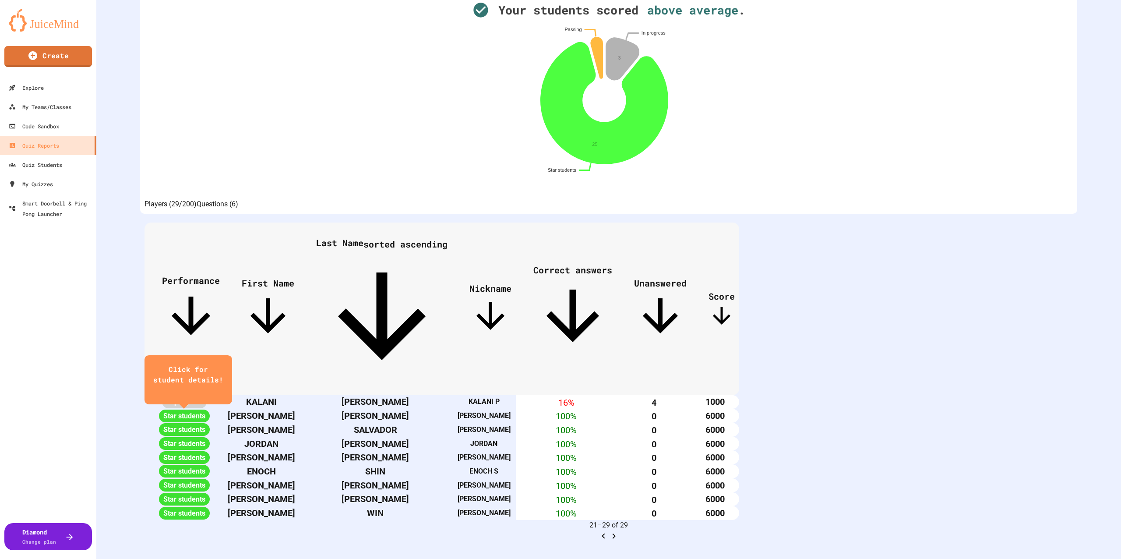 This screenshot has height=559, width=1121. What do you see at coordinates (261, 471) in the screenshot?
I see `span: ENOCH` at bounding box center [261, 471].